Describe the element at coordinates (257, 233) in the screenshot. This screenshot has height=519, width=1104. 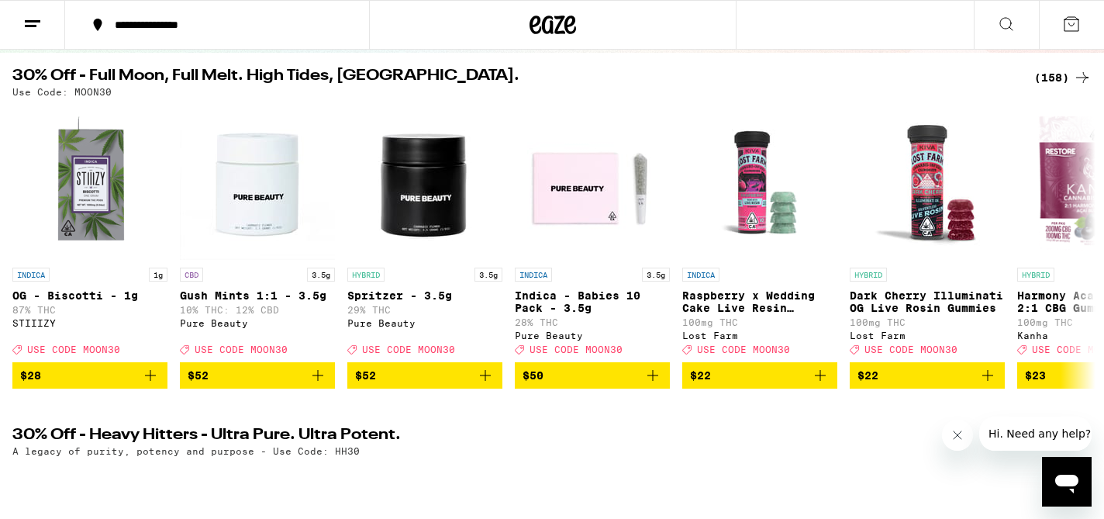
I see `a: Open page for Gush Mints 1:1 - 3.5g from Pure Beauty` at that location.